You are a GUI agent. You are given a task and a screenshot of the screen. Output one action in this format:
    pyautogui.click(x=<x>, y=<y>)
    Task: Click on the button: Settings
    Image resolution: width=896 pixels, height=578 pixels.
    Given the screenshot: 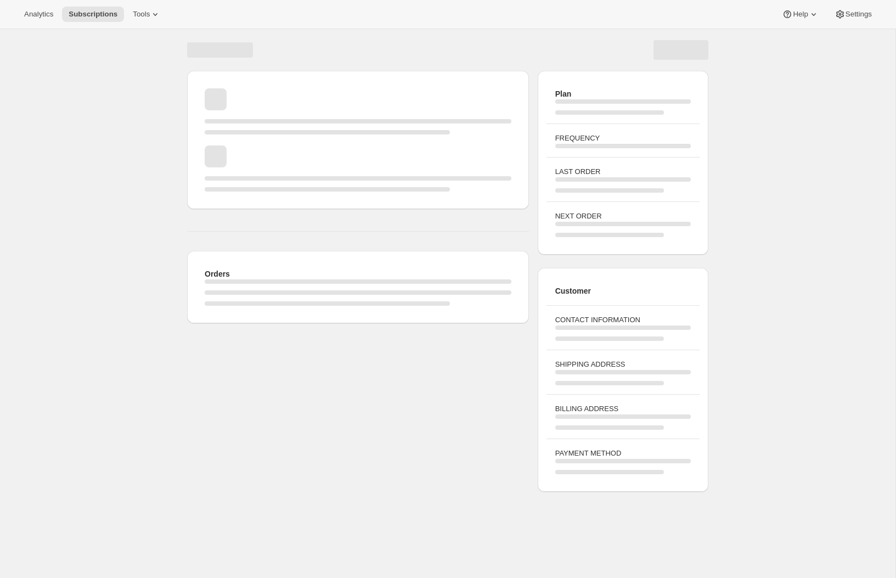 What is the action you would take?
    pyautogui.click(x=853, y=14)
    